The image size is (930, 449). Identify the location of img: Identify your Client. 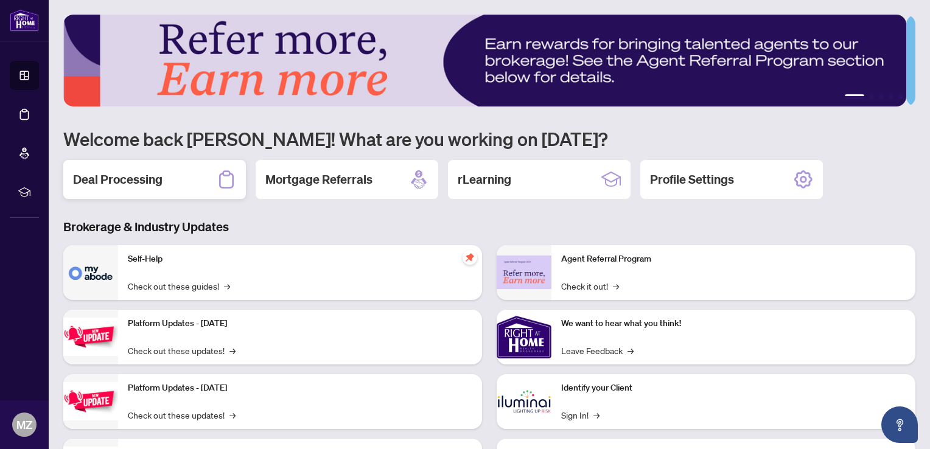
(524, 402).